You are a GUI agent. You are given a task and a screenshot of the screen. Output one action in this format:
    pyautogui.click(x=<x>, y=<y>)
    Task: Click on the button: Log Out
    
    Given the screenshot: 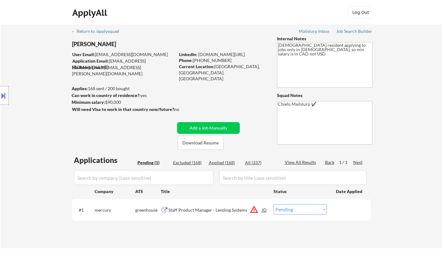 What is the action you would take?
    pyautogui.click(x=361, y=12)
    